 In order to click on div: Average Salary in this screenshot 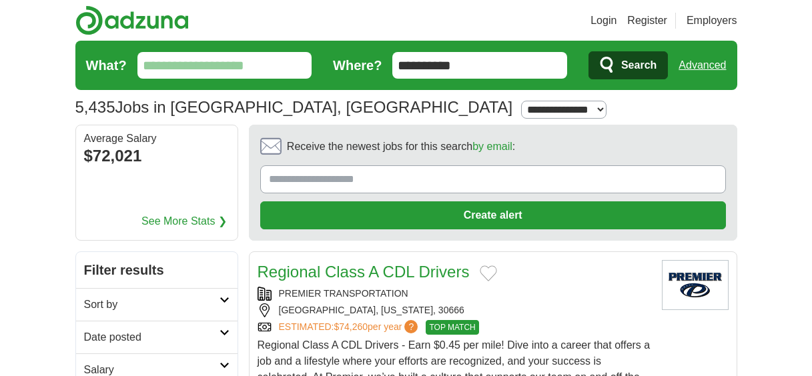, I will do `click(157, 139)`.